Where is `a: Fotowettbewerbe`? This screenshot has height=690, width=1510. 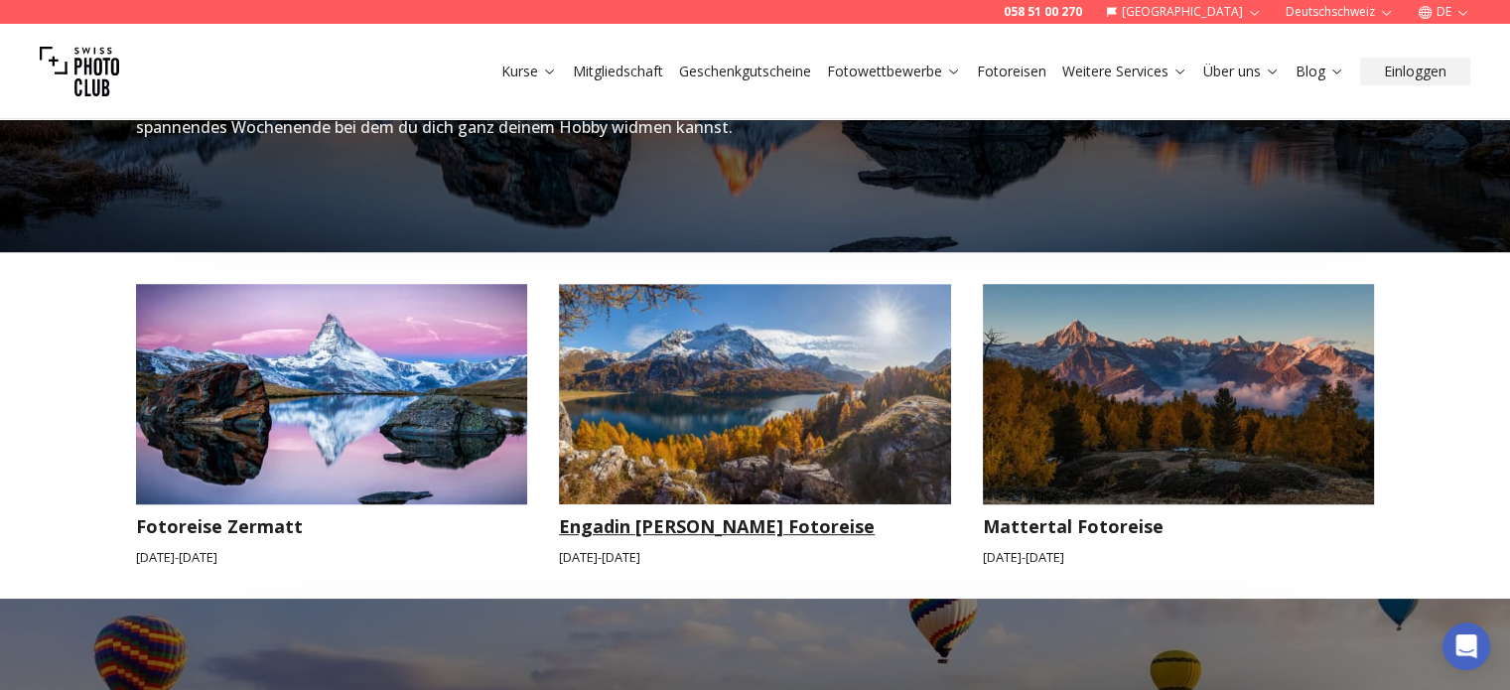
a: Fotowettbewerbe is located at coordinates (893, 71).